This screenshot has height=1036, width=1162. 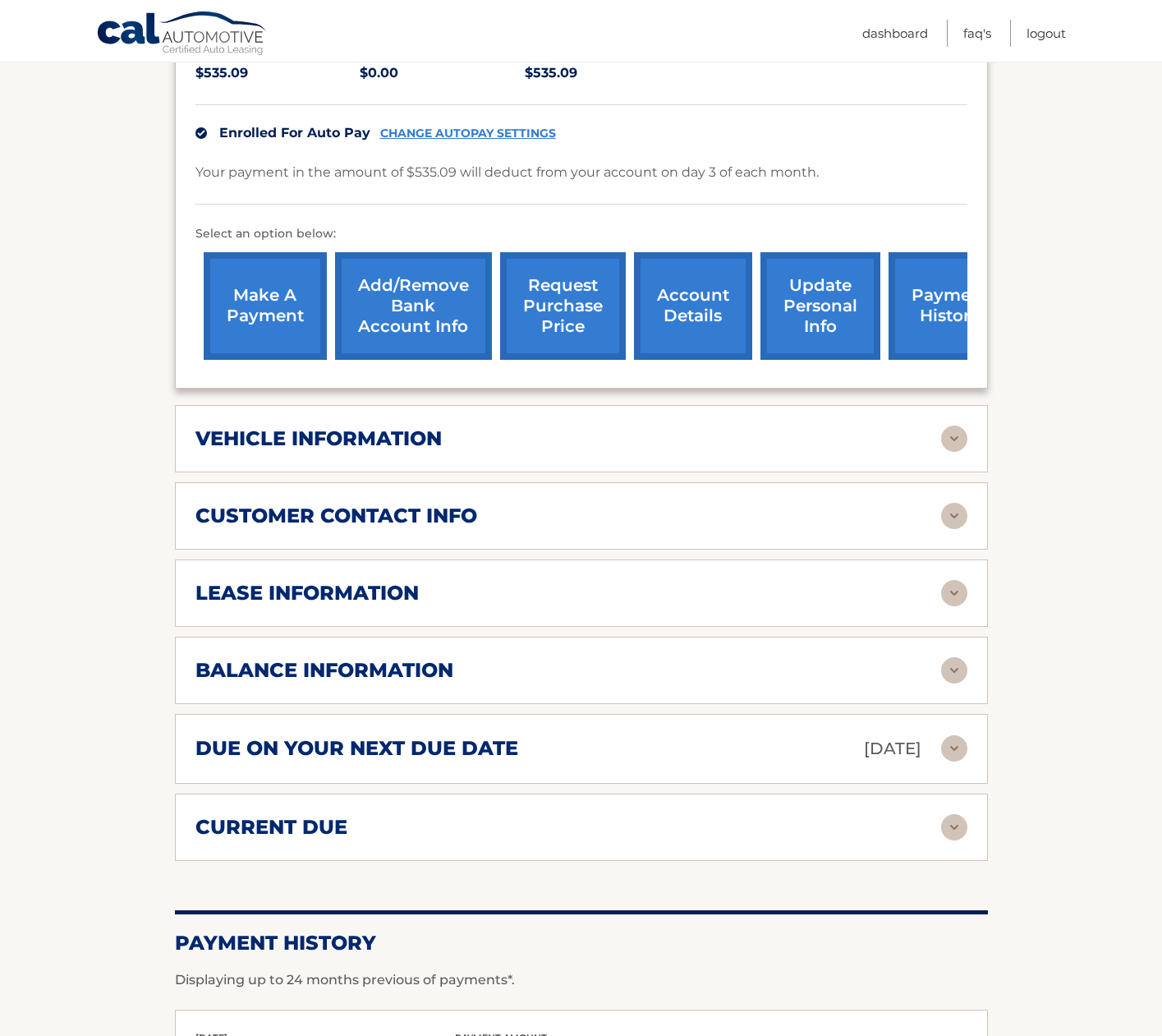 I want to click on a: payment history, so click(x=950, y=305).